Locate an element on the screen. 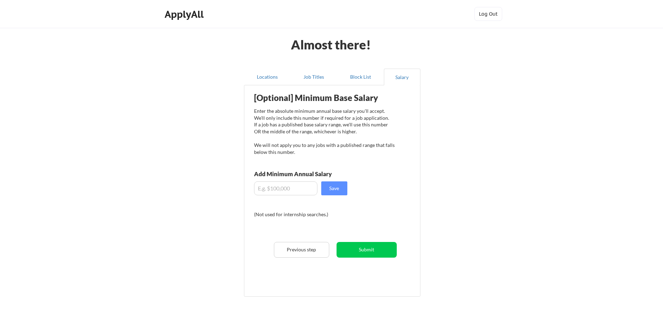  button: Log Out is located at coordinates (488, 14).